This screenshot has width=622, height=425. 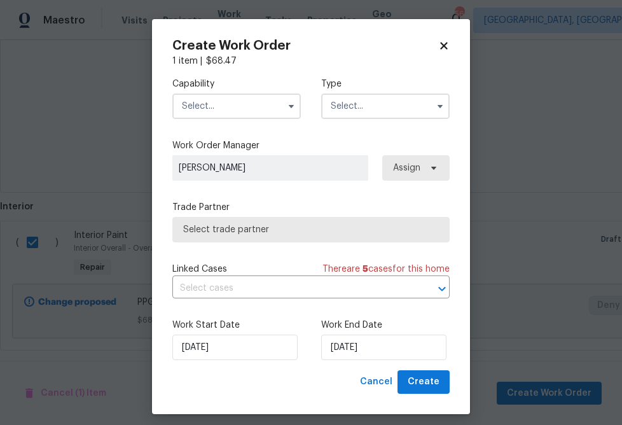 I want to click on span: $ 68.47, so click(x=221, y=61).